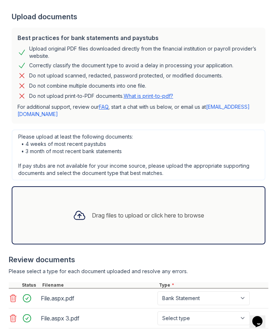 The width and height of the screenshot is (280, 335). What do you see at coordinates (138, 38) in the screenshot?
I see `div: Best practices for bank statements and paystubs` at bounding box center [138, 38].